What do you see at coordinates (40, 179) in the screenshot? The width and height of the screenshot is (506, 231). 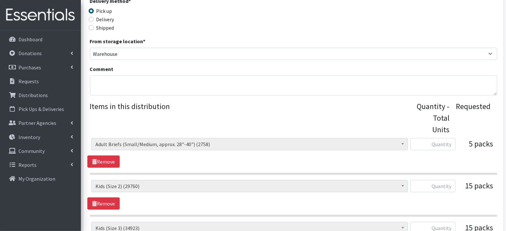 I see `a: My Organization` at bounding box center [40, 179].